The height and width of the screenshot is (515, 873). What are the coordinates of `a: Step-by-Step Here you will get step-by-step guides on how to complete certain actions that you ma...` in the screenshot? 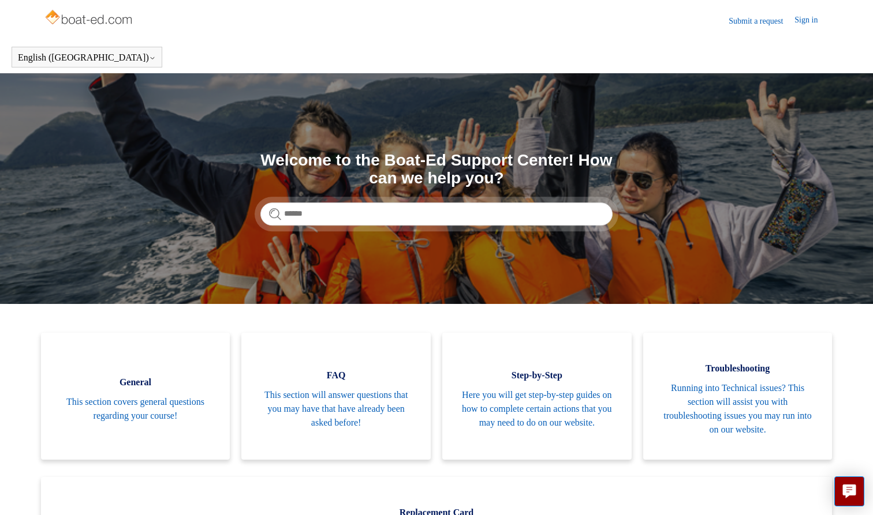 It's located at (537, 397).